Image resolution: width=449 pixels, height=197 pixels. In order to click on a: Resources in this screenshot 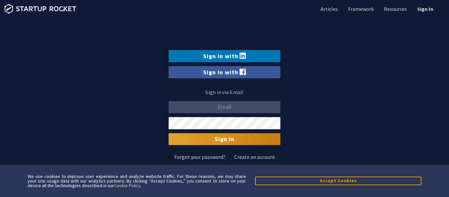, I will do `click(395, 9)`.